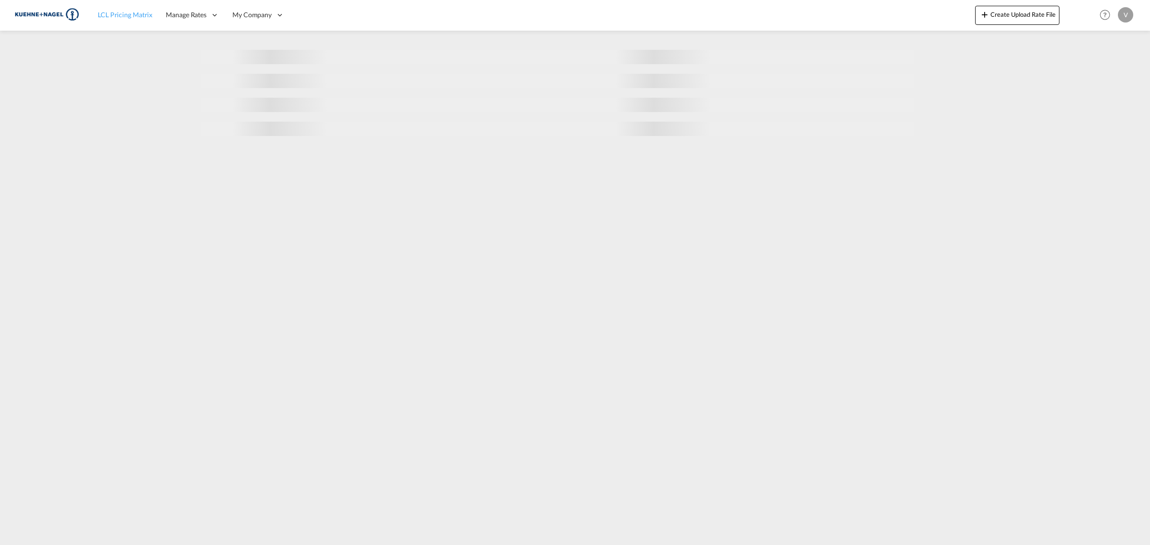 The width and height of the screenshot is (1150, 545). What do you see at coordinates (186, 15) in the screenshot?
I see `span: Manage Rates` at bounding box center [186, 15].